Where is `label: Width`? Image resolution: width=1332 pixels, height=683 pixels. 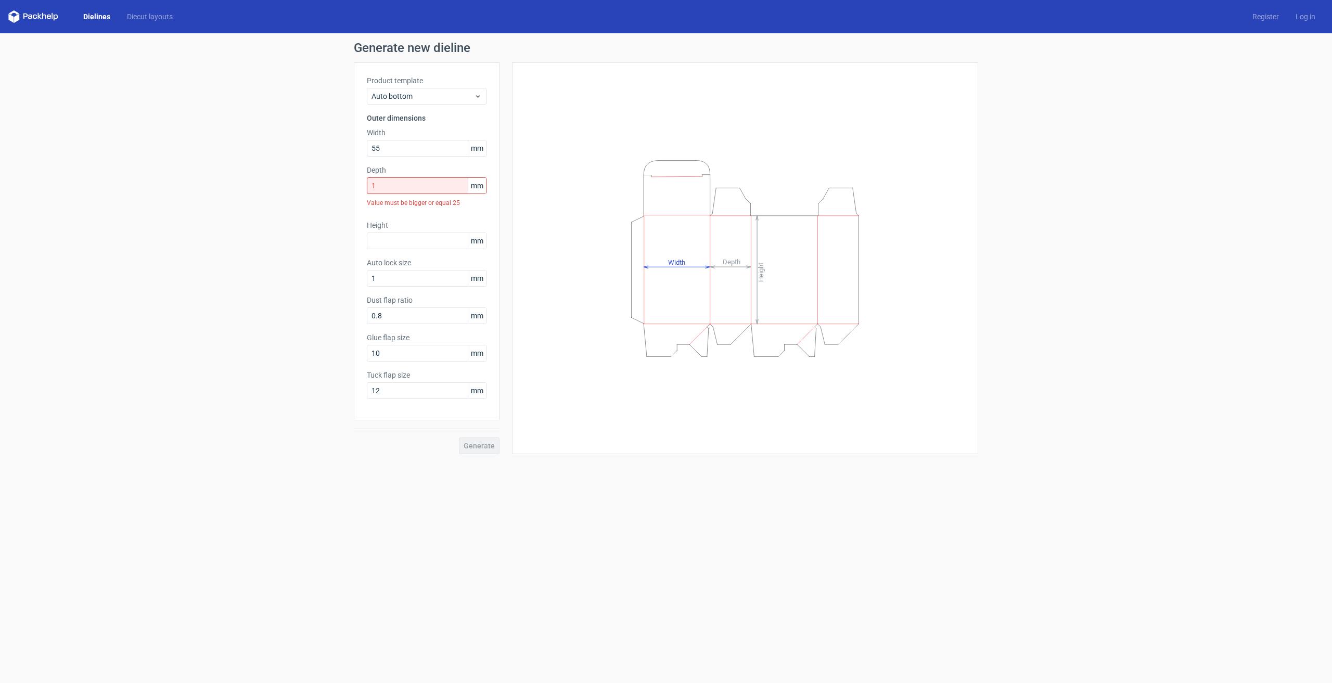
label: Width is located at coordinates (427, 133).